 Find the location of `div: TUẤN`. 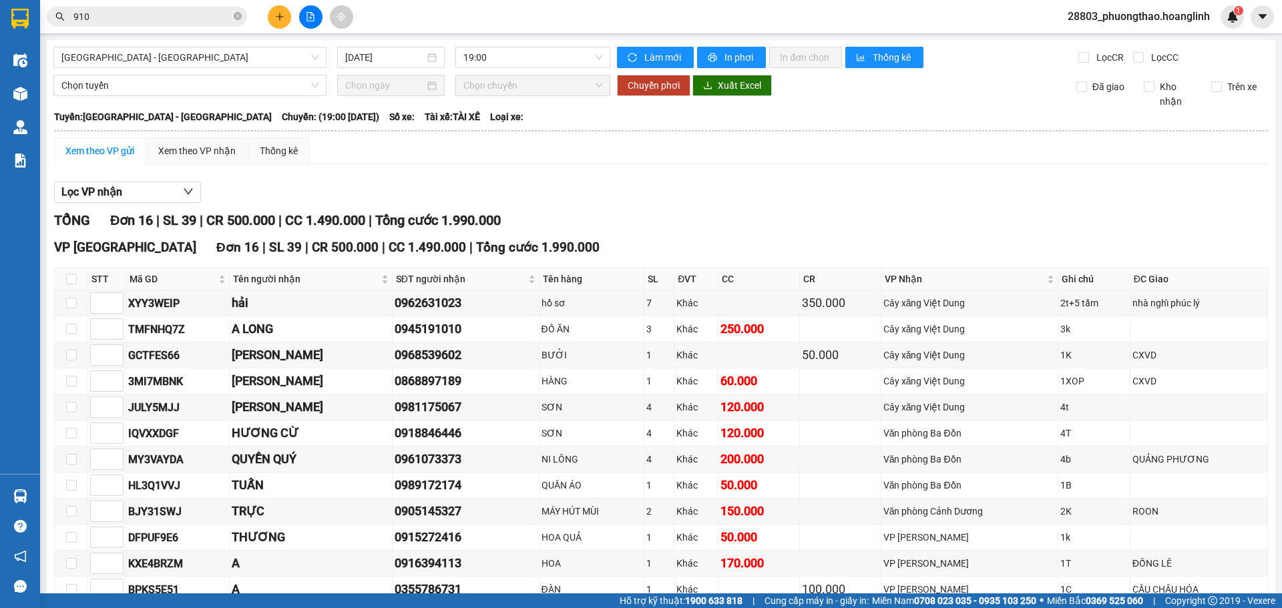

div: TUẤN is located at coordinates (310, 485).